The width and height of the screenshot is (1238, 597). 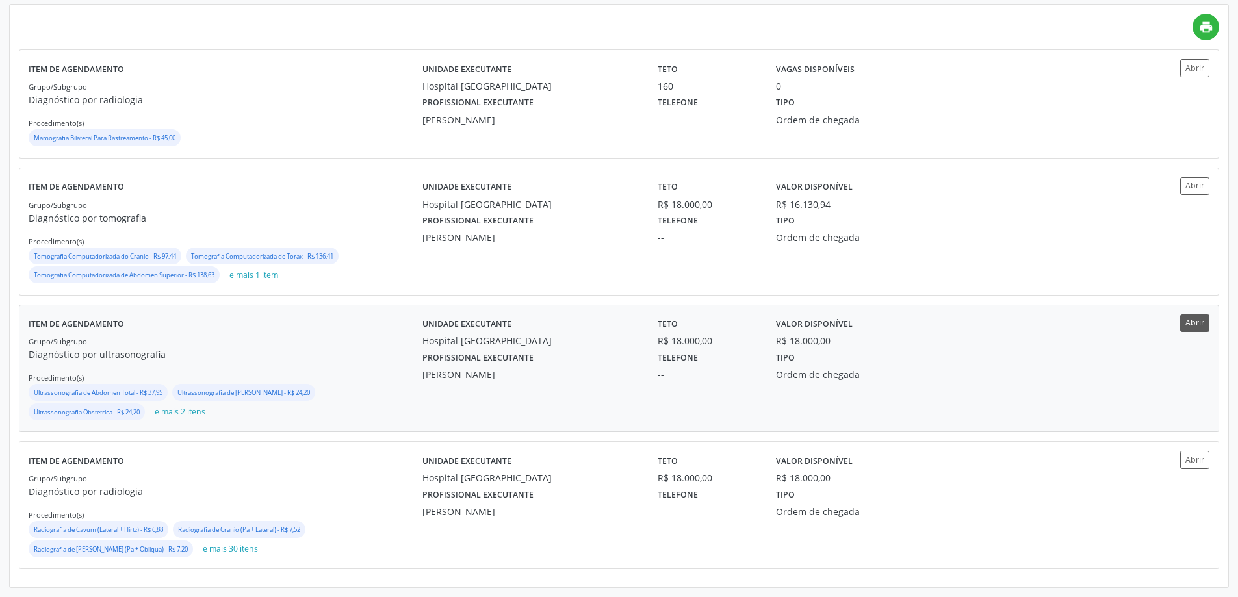 I want to click on button: e mais 2 itens, so click(x=180, y=412).